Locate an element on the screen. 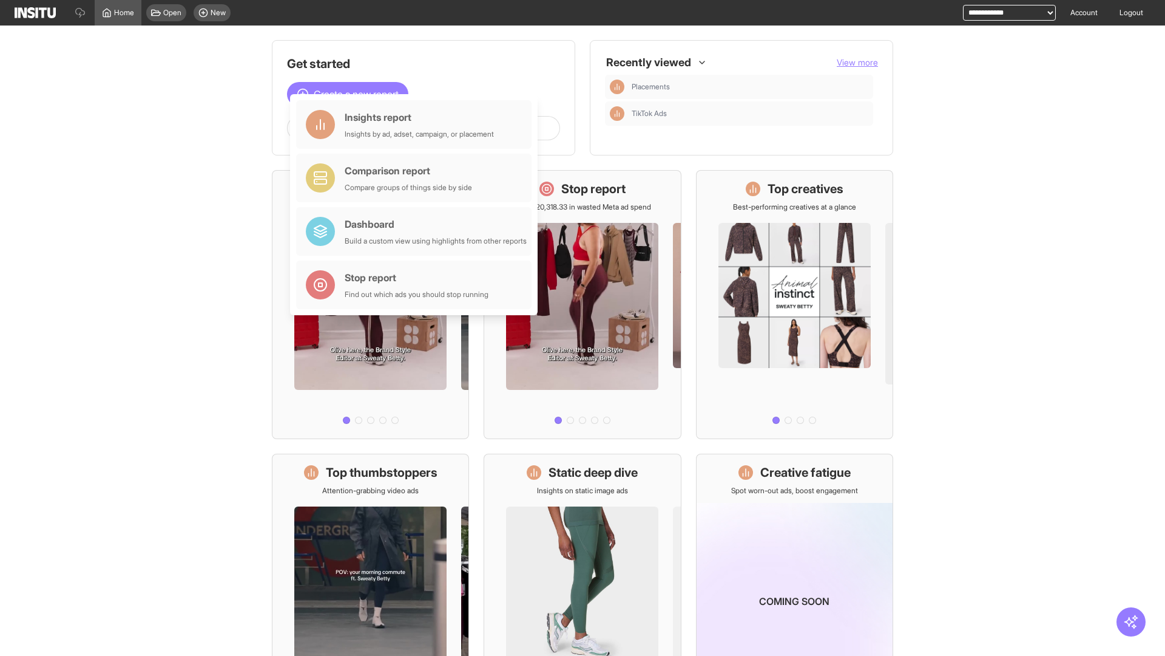 The width and height of the screenshot is (1165, 656). img: Logo is located at coordinates (35, 13).